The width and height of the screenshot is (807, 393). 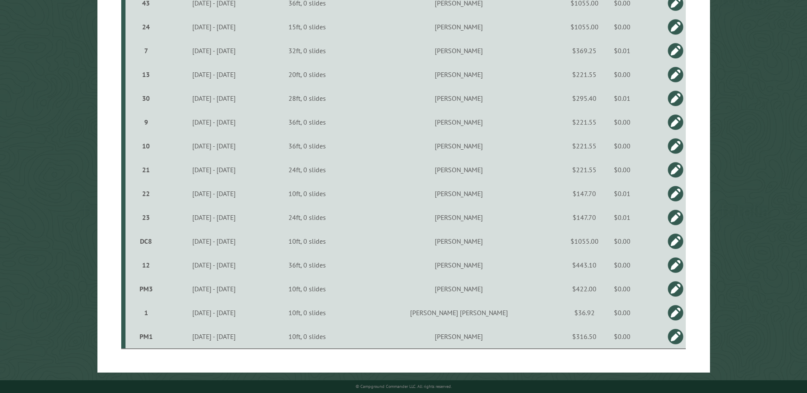 What do you see at coordinates (404, 386) in the screenshot?
I see `small: © Campground Commander LLC. All rights reserved.` at bounding box center [404, 386].